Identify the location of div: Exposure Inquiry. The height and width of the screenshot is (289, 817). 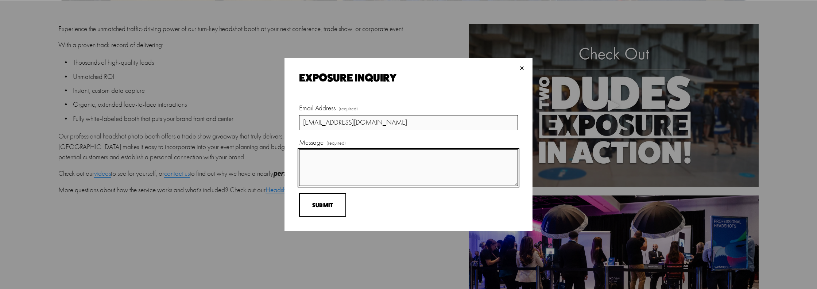
(405, 77).